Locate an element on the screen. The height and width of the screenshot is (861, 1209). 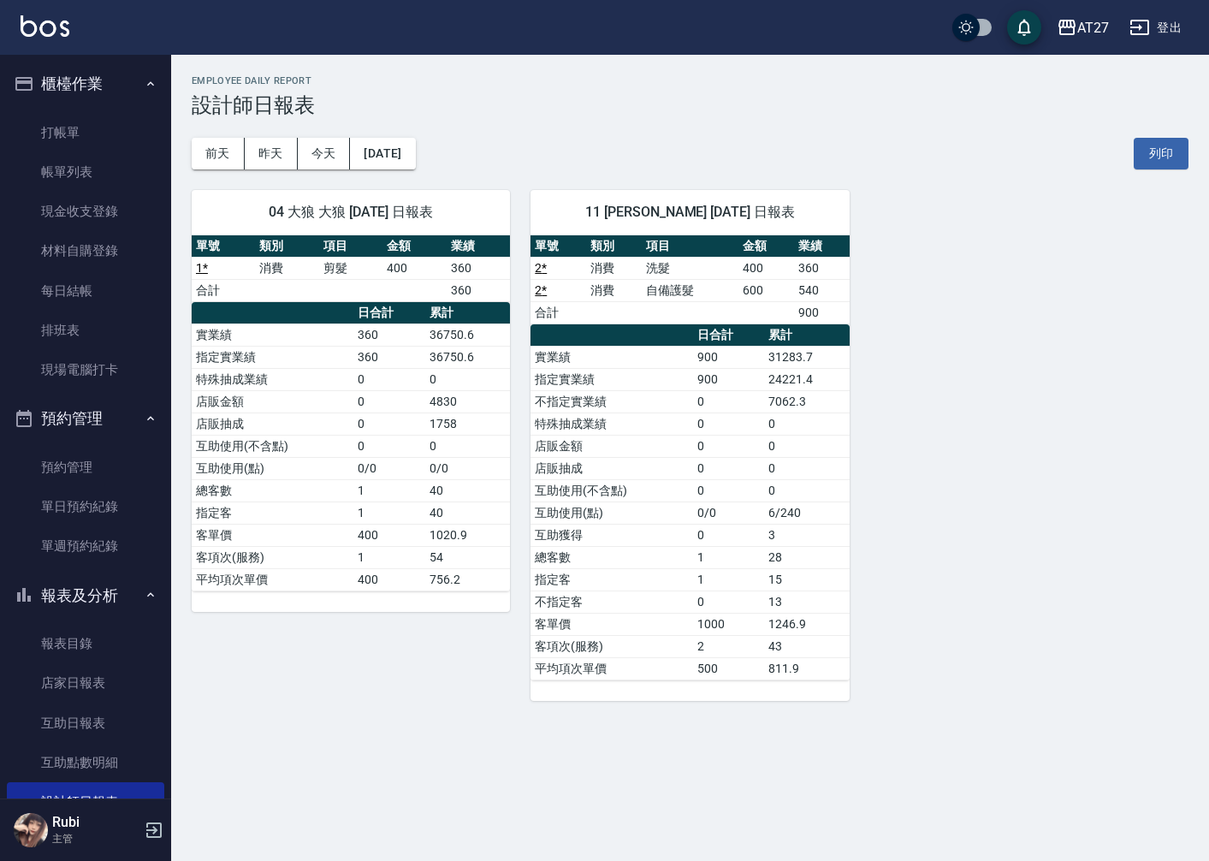
button: 今天 is located at coordinates (324, 153).